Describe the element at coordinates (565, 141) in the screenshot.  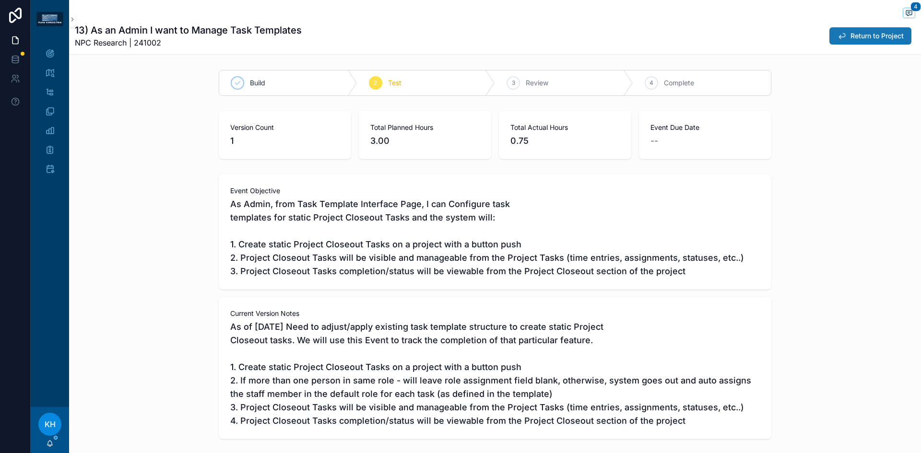
I see `span: 0.75` at that location.